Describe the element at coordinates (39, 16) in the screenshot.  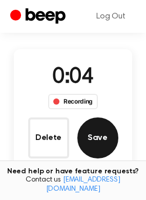
I see `a: Beep` at that location.